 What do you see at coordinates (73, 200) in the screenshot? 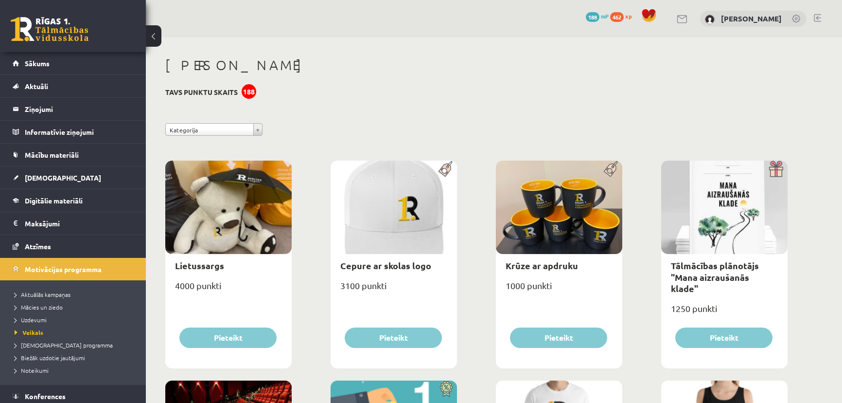
I see `a: Digitālie materiāli` at bounding box center [73, 200].